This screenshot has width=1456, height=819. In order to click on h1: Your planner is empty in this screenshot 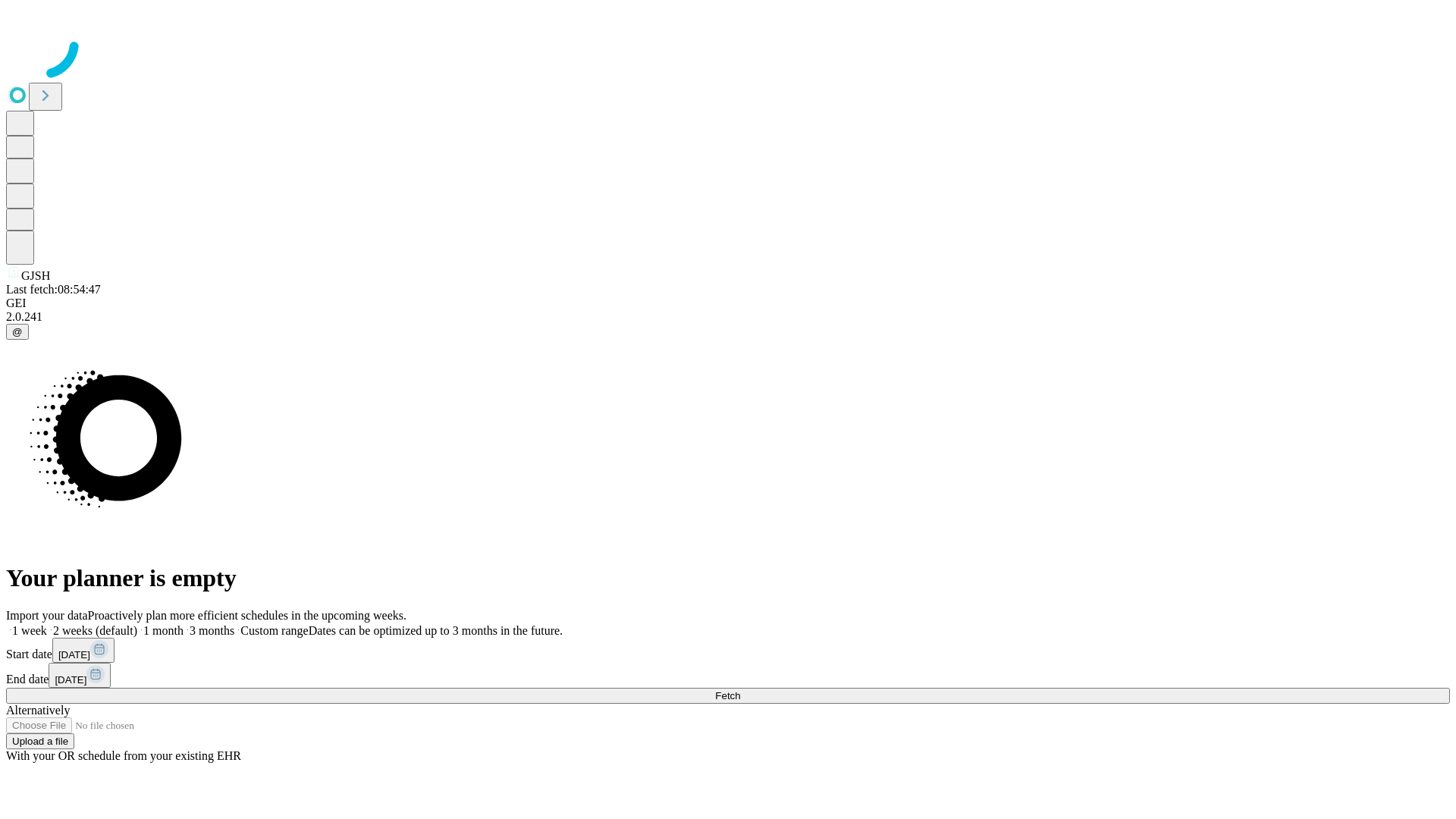, I will do `click(728, 578)`.